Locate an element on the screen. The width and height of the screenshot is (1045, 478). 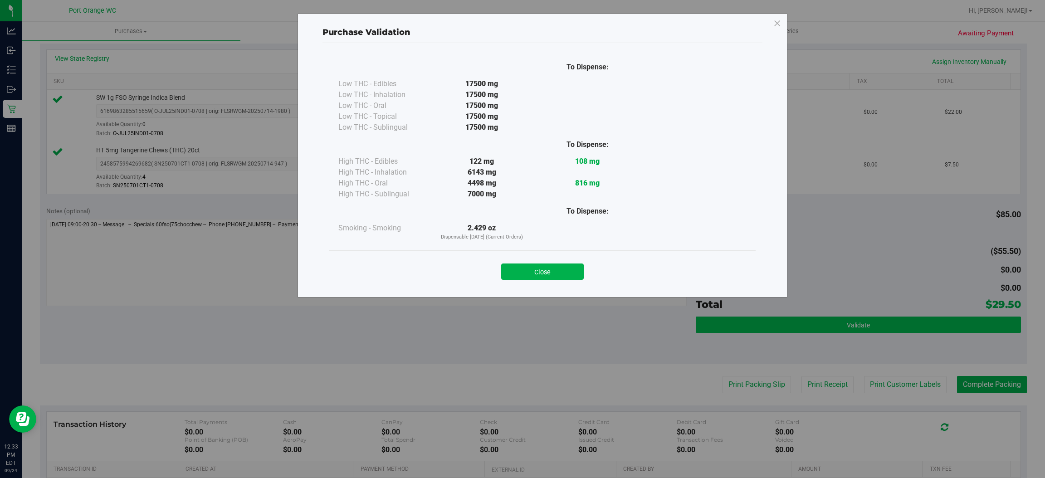
button: Close is located at coordinates (542, 272).